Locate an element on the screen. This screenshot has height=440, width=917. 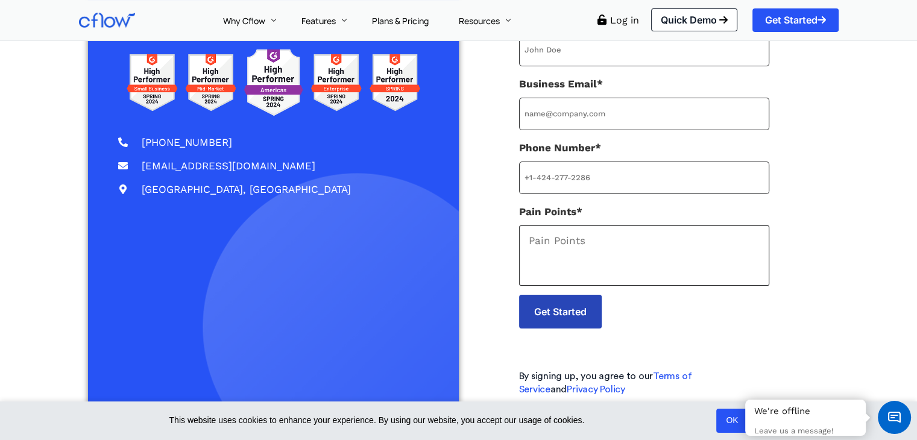
label: Pain Points* is located at coordinates (644, 244).